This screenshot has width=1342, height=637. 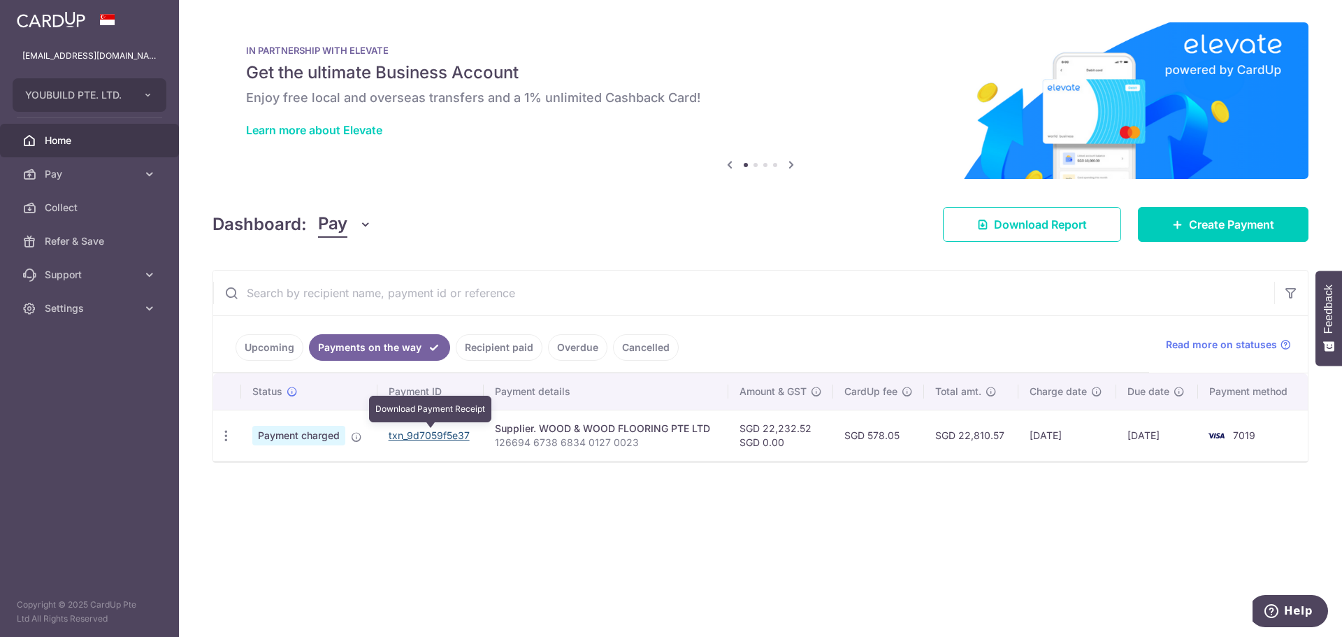 I want to click on span: CardUp fee, so click(x=871, y=391).